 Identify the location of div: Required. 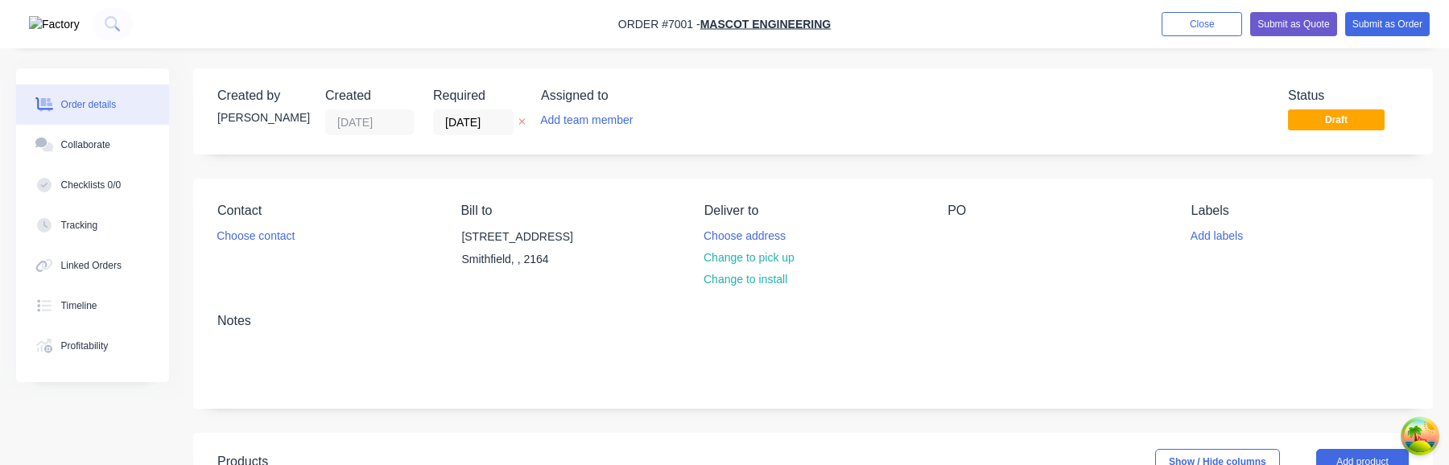
(477, 95).